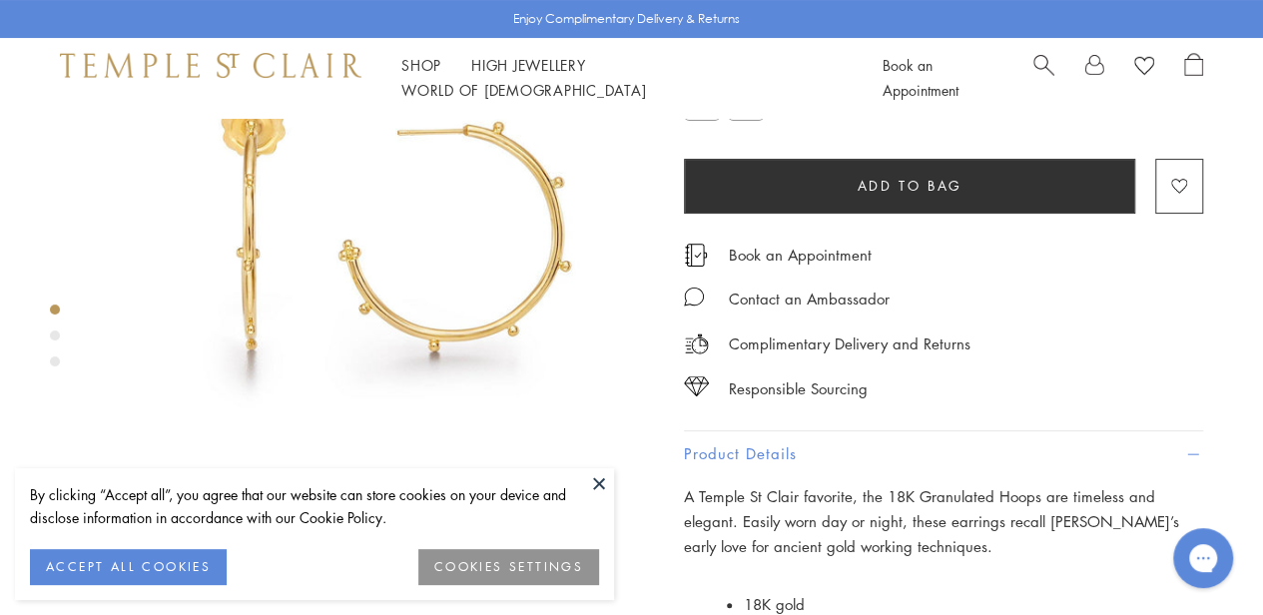  I want to click on nav: Main navigation, so click(619, 78).